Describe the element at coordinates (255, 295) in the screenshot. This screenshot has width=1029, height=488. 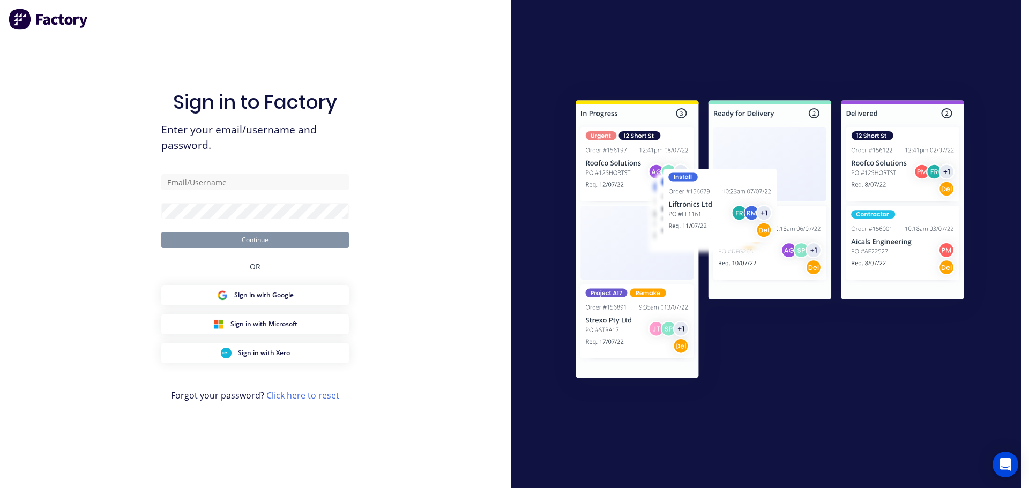
I see `button: Google Sign inSign in with Google` at that location.